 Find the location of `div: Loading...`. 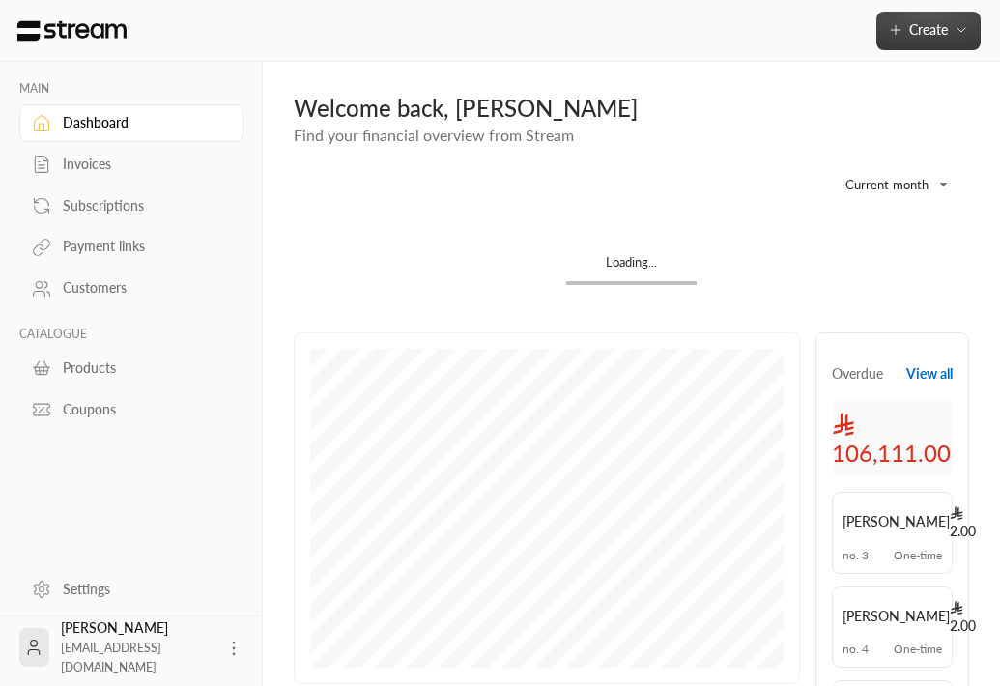

div: Loading... is located at coordinates (631, 267).